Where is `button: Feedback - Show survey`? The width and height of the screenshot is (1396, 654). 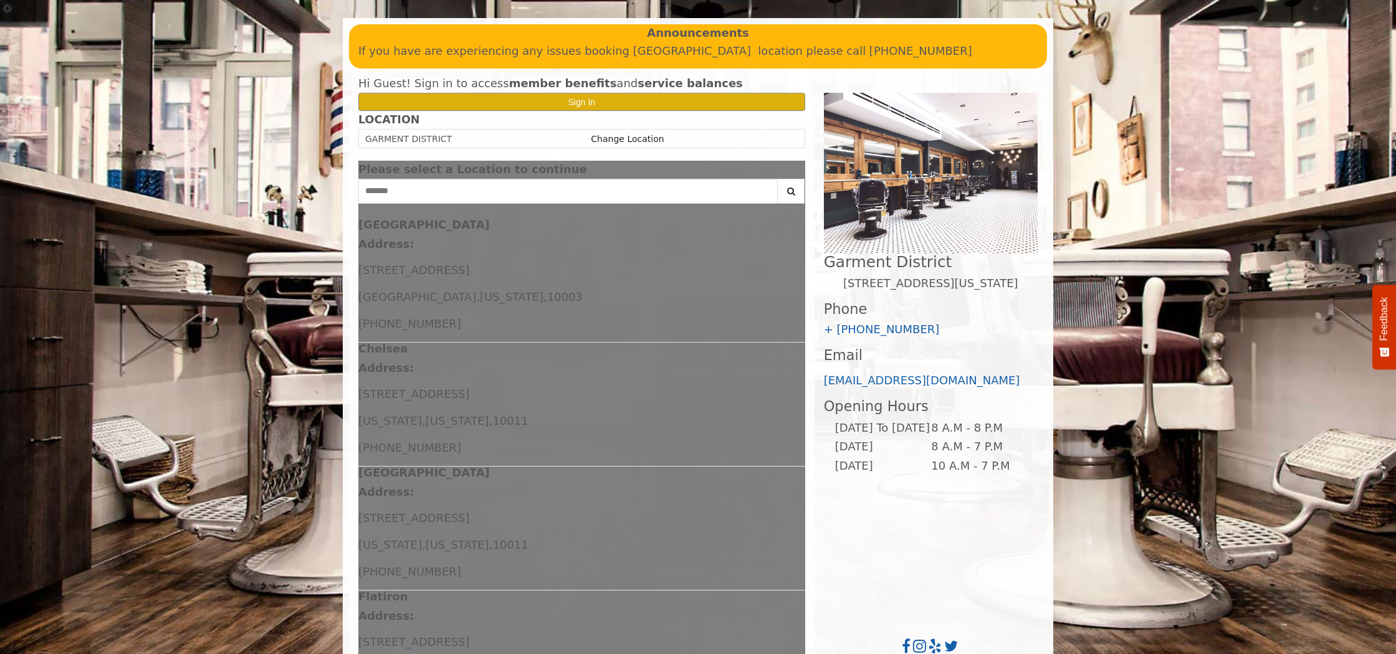 button: Feedback - Show survey is located at coordinates (1384, 327).